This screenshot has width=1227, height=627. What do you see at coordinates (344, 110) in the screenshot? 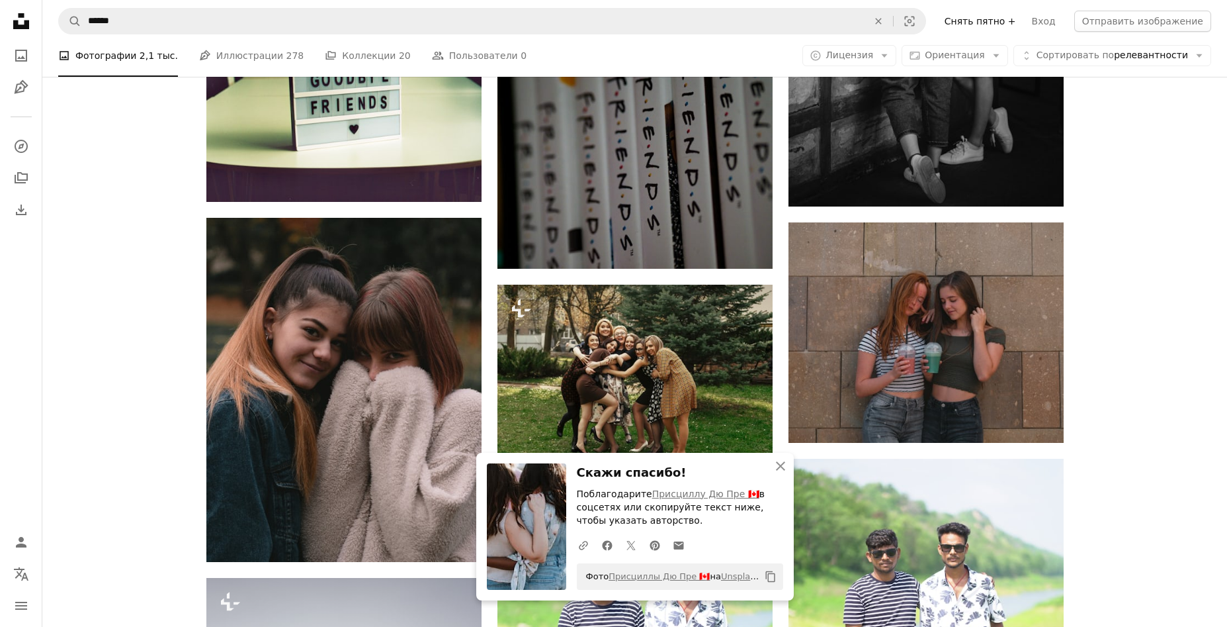
I see `a: серая доска "прощай, друзья"` at bounding box center [344, 110].